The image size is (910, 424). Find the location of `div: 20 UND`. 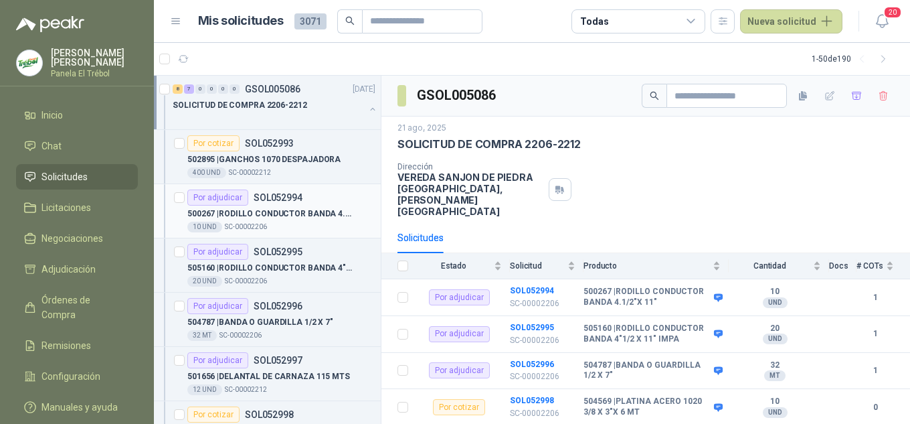

div: 20 UND is located at coordinates (205, 281).